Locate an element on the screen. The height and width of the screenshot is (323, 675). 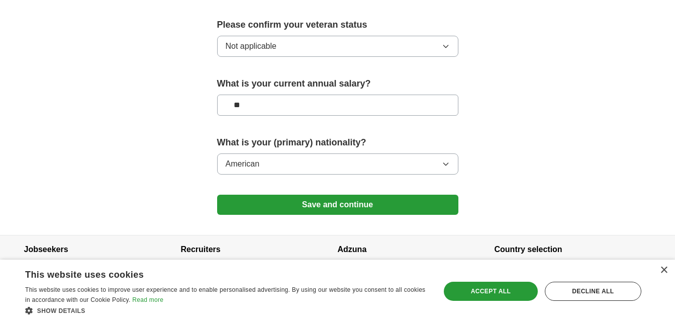
label: What is your (primary) nationality? is located at coordinates (338, 142).